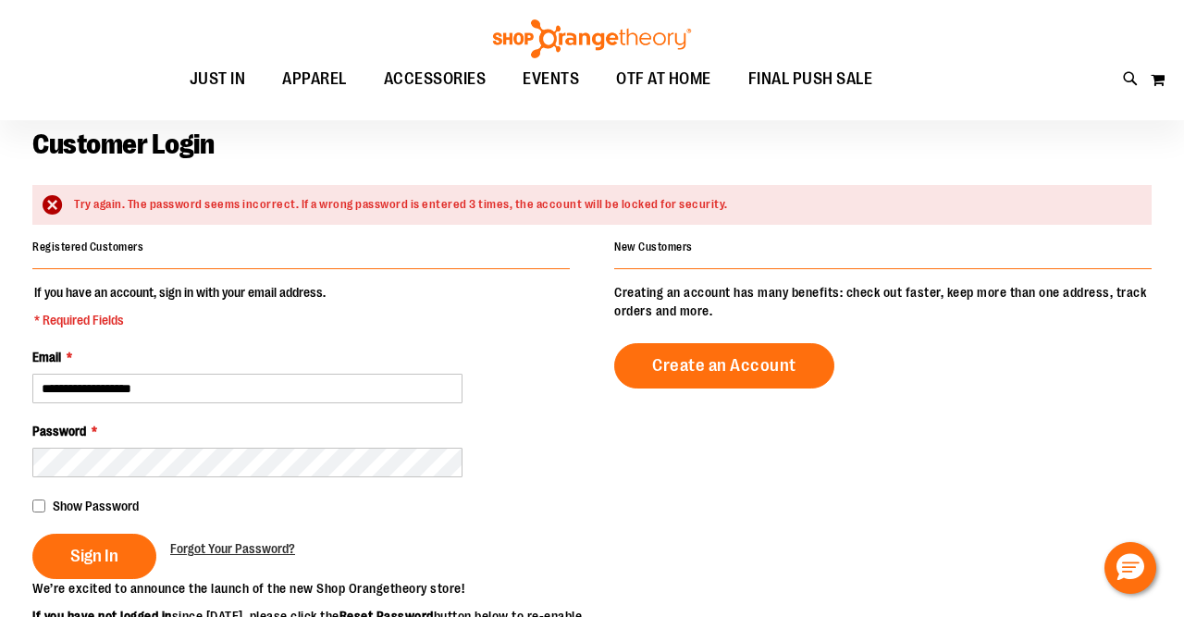 This screenshot has height=617, width=1184. What do you see at coordinates (179, 320) in the screenshot?
I see `span: * Required Fields` at bounding box center [179, 320].